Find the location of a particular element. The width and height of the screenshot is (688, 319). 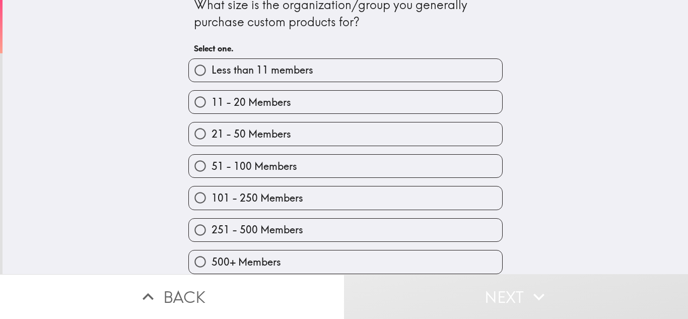

span: 101 - 250 Members is located at coordinates (257, 198).